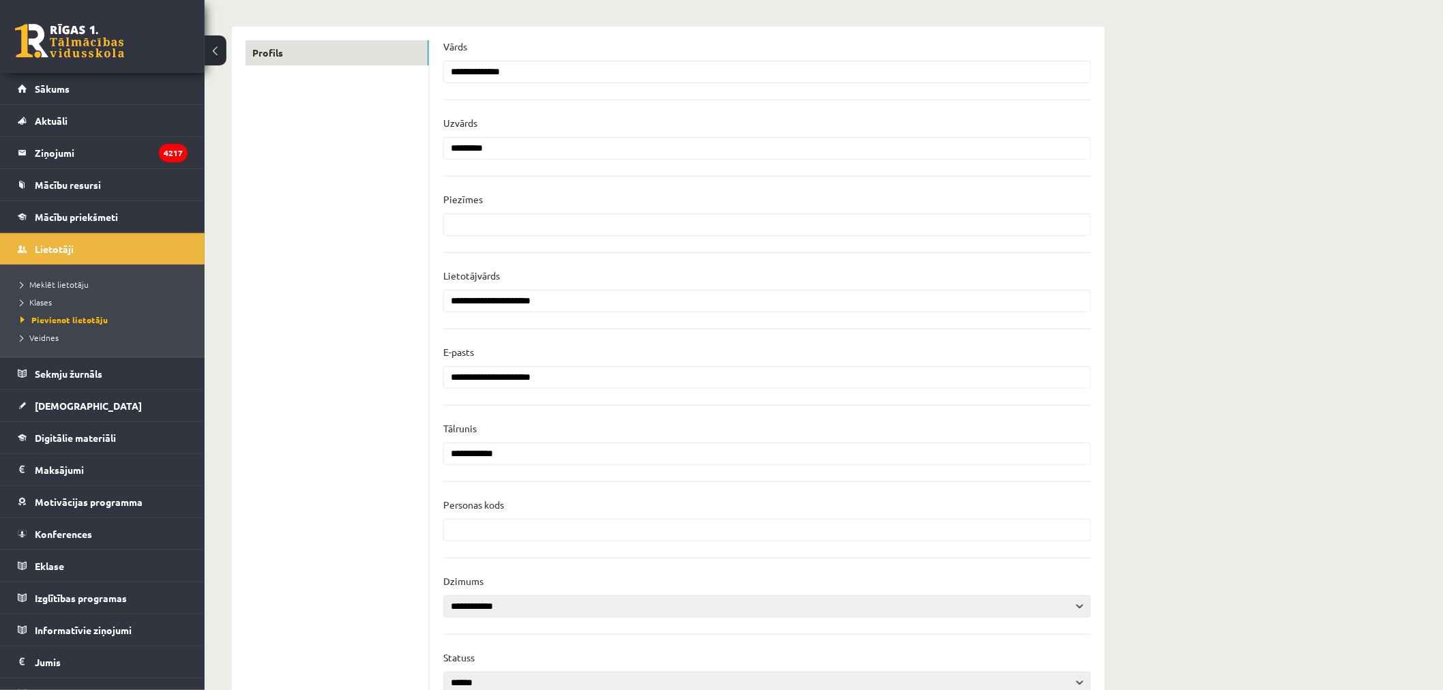 Image resolution: width=1443 pixels, height=690 pixels. I want to click on i: 4217, so click(173, 153).